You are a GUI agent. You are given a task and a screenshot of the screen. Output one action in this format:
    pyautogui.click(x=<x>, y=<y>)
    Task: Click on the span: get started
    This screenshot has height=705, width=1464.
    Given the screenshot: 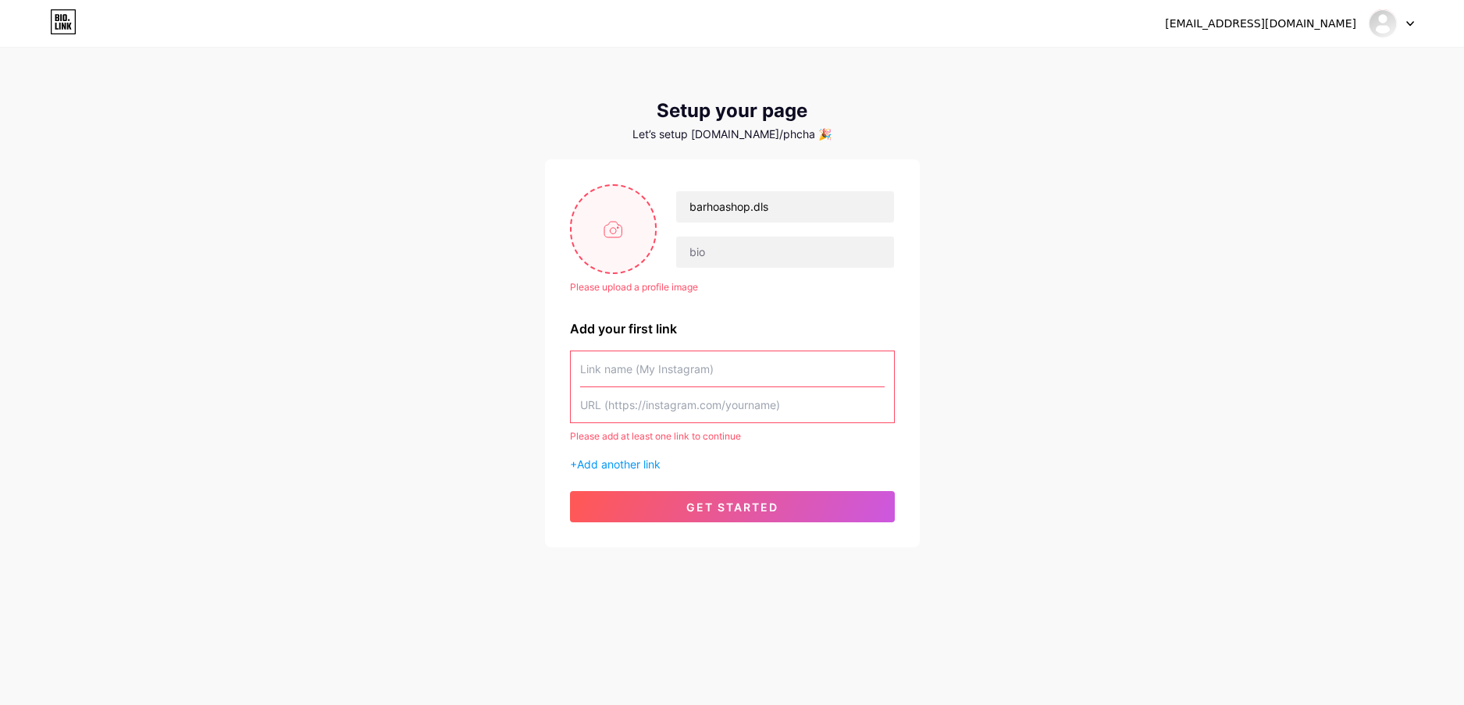 What is the action you would take?
    pyautogui.click(x=732, y=507)
    